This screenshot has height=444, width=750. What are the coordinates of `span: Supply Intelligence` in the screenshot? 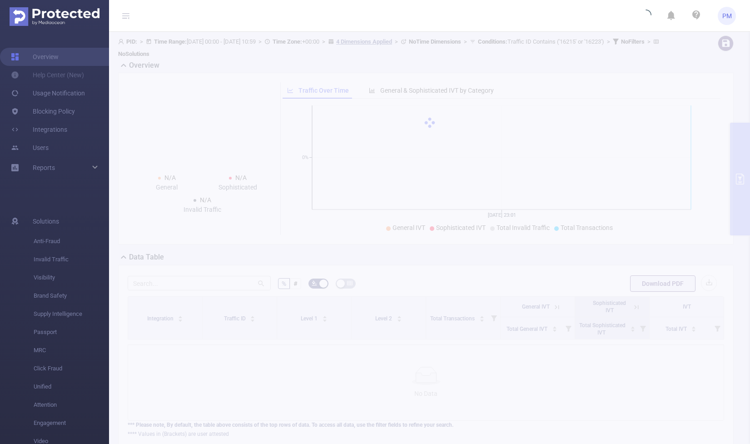 It's located at (71, 314).